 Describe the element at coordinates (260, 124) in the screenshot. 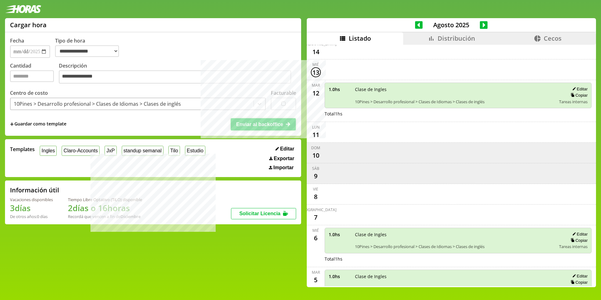

I see `span: Enviar al backoffice` at that location.